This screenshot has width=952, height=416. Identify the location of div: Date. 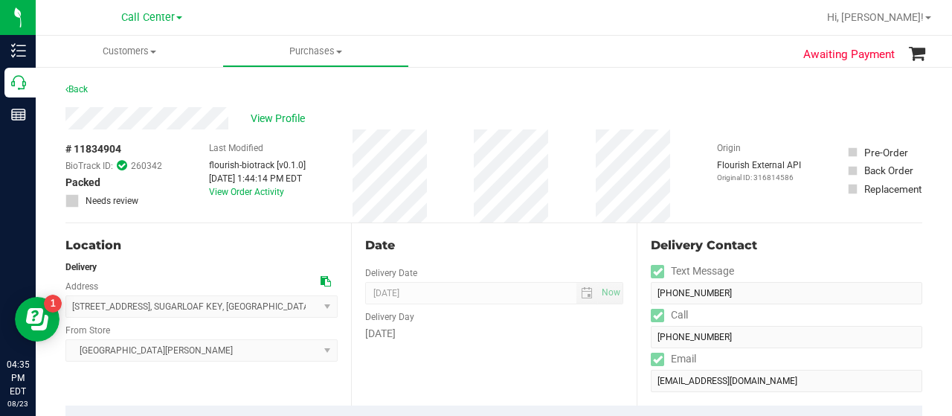
(494, 245).